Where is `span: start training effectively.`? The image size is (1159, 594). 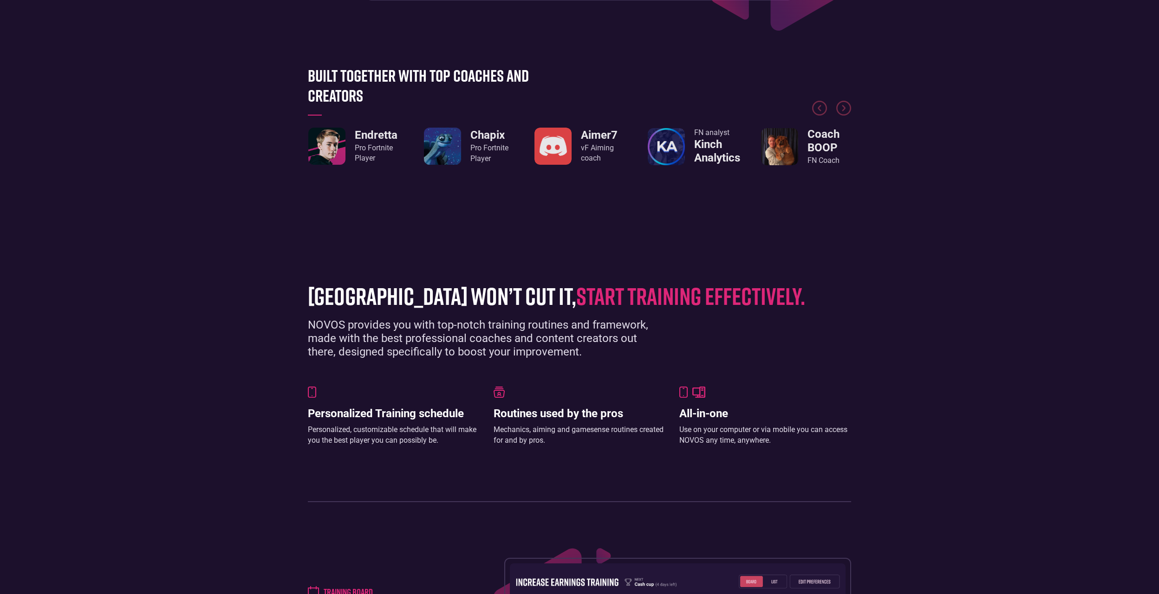
span: start training effectively. is located at coordinates (690, 296).